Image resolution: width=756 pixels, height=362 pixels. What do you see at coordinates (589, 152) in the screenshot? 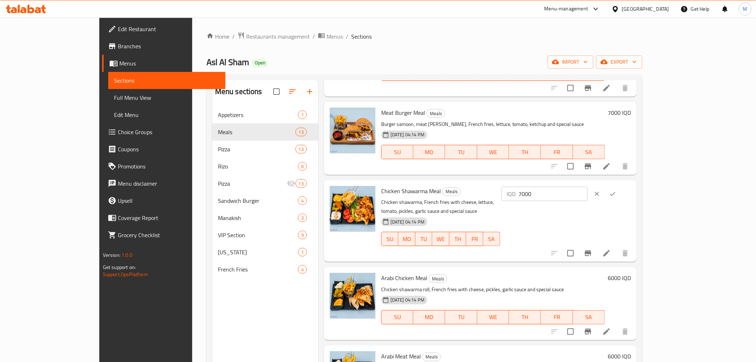
I see `span: SA` at bounding box center [589, 152].